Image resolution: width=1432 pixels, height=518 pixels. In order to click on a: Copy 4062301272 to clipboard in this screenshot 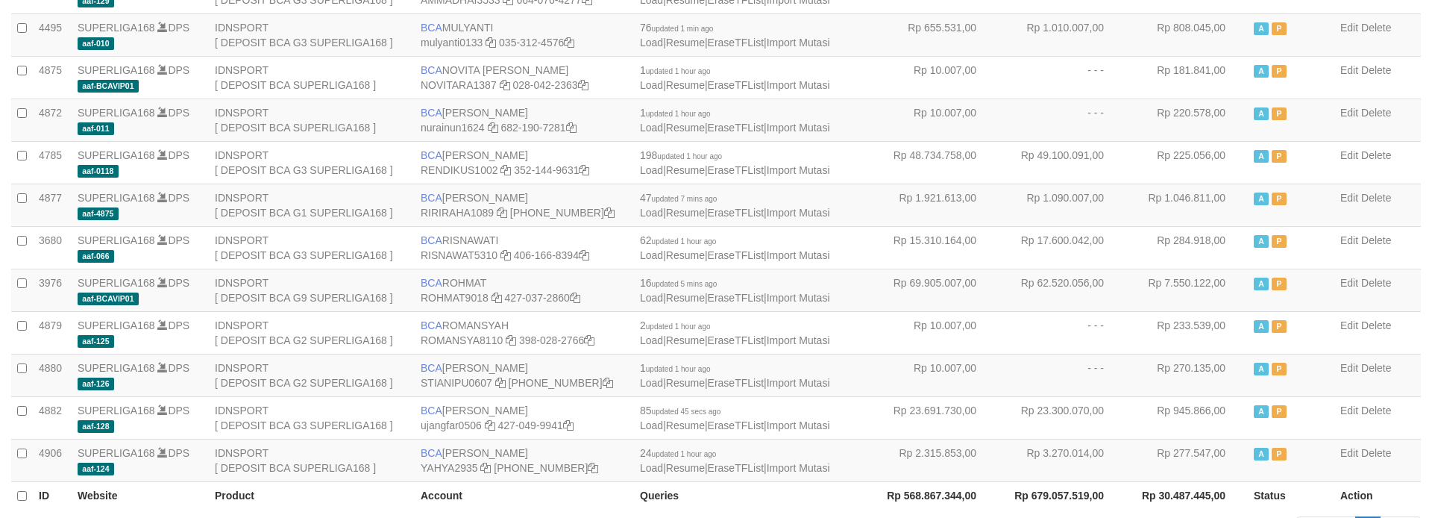, I will do `click(593, 468)`.